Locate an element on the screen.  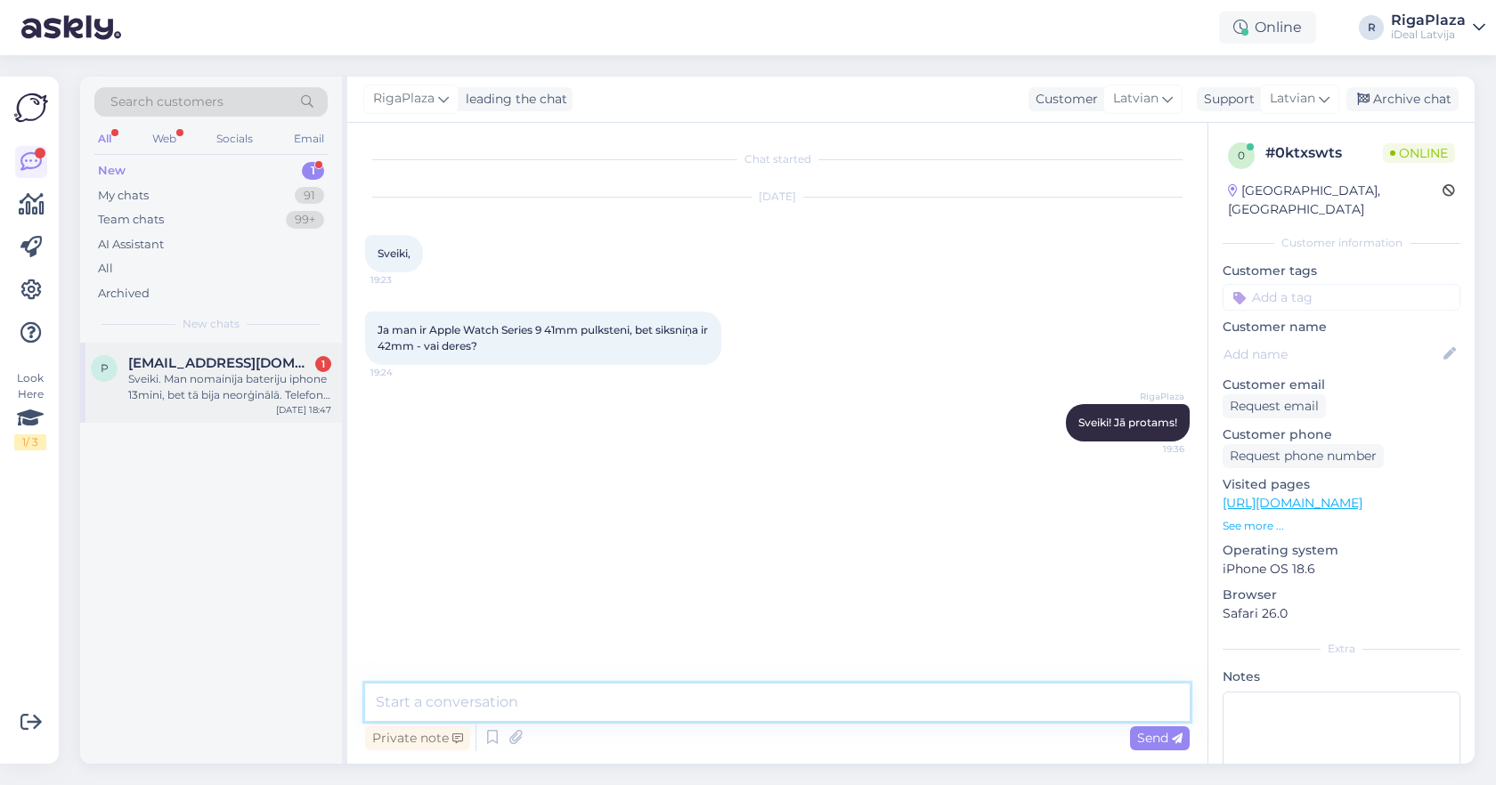
p: Visited pages is located at coordinates (1341, 484).